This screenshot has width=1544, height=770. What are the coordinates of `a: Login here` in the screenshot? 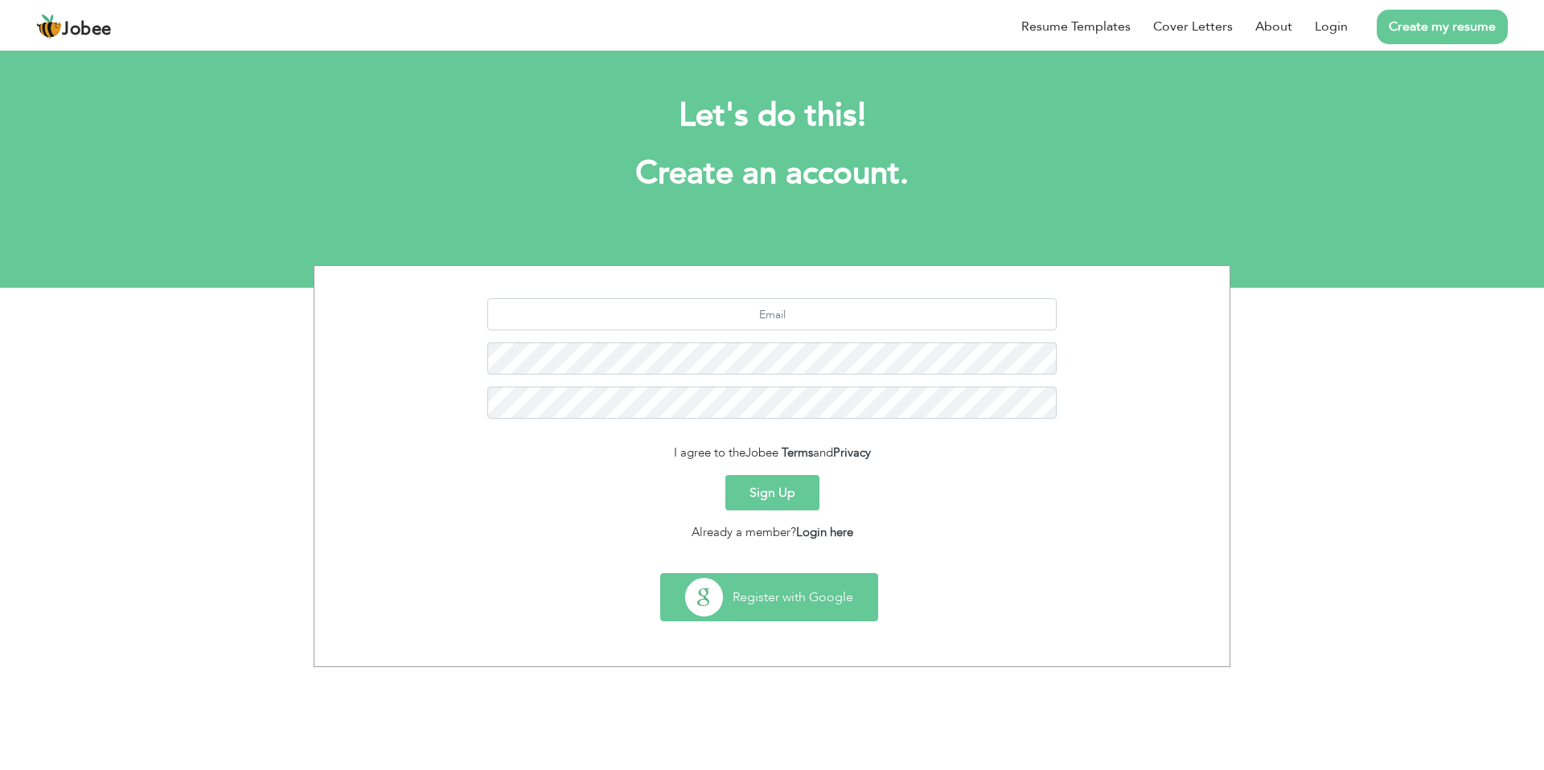 It's located at (824, 532).